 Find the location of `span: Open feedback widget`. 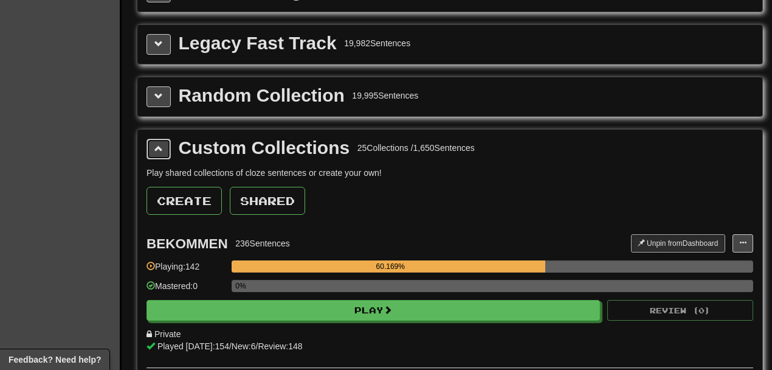

span: Open feedback widget is located at coordinates (55, 359).